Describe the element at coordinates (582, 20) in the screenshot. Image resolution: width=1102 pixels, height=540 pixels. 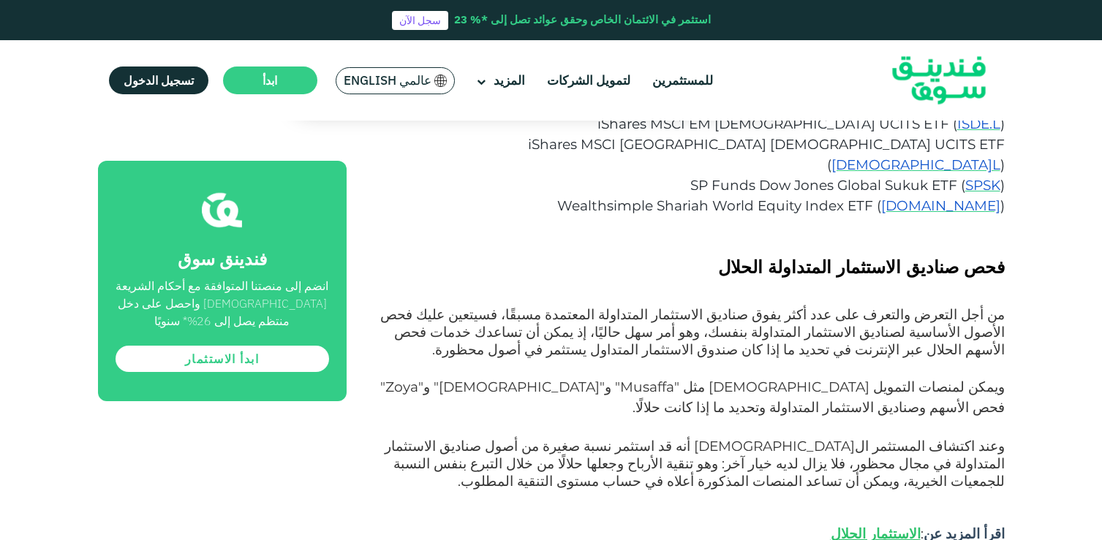
I see `div: استثمر في الائتمان الخاص وحقق عوائد تصل إلى *% 23` at that location.